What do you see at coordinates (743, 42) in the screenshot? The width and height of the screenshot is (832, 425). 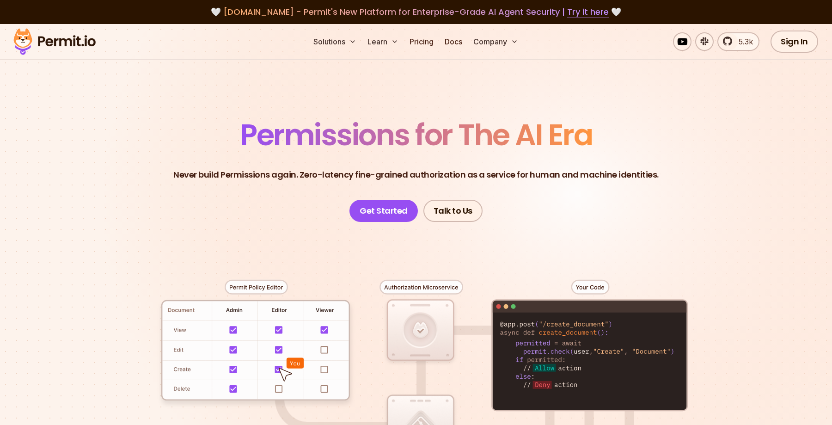 I see `span: 5.3k` at bounding box center [743, 42].